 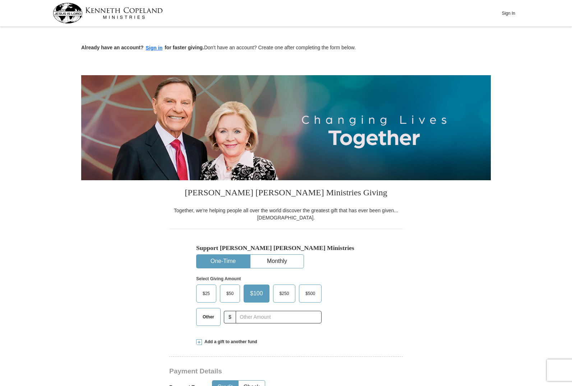 What do you see at coordinates (261, 371) in the screenshot?
I see `h3: Payment Details` at bounding box center [261, 371].